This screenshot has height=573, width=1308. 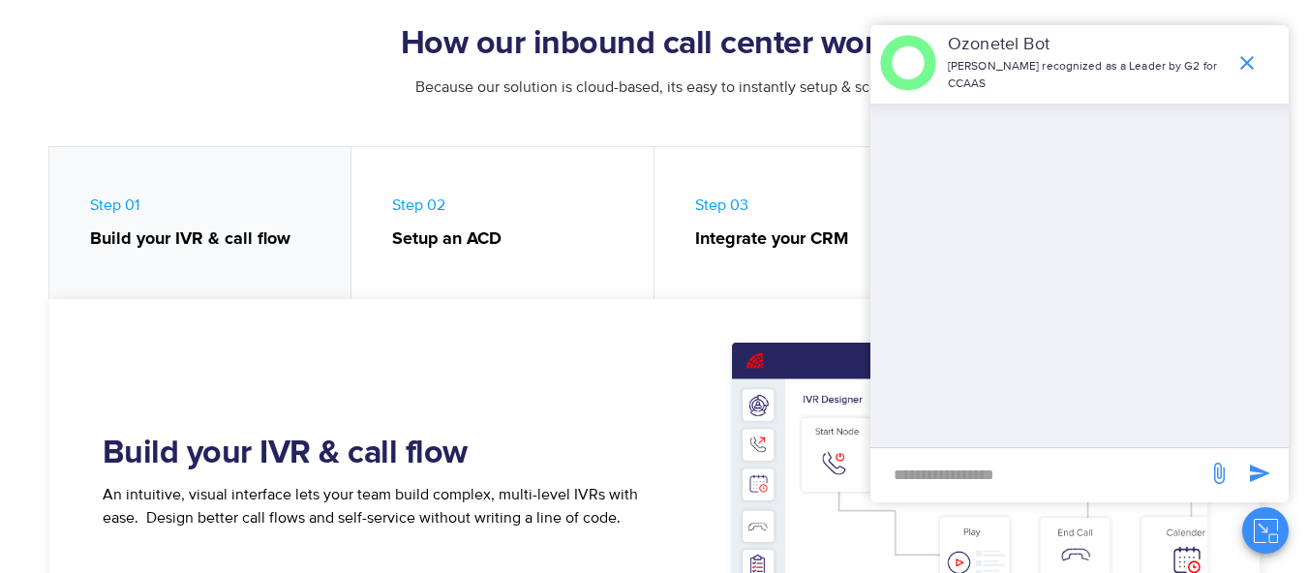 What do you see at coordinates (1265, 530) in the screenshot?
I see `button: Close chat` at bounding box center [1265, 530].